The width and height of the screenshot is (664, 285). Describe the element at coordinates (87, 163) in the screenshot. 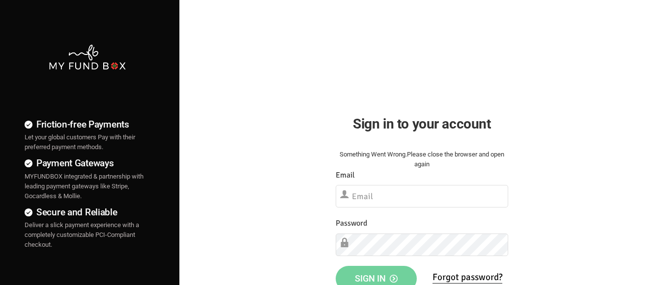

I see `h4: Payment Gateways` at that location.